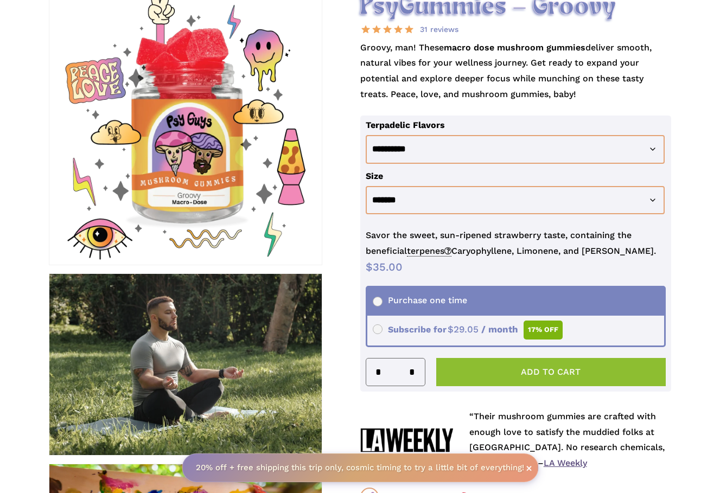 The height and width of the screenshot is (493, 720). Describe the element at coordinates (516, 78) in the screenshot. I see `p: Groovy, man! These deliver smooth, natural vibes for your wellness journey. Get ready to expand y...` at that location.